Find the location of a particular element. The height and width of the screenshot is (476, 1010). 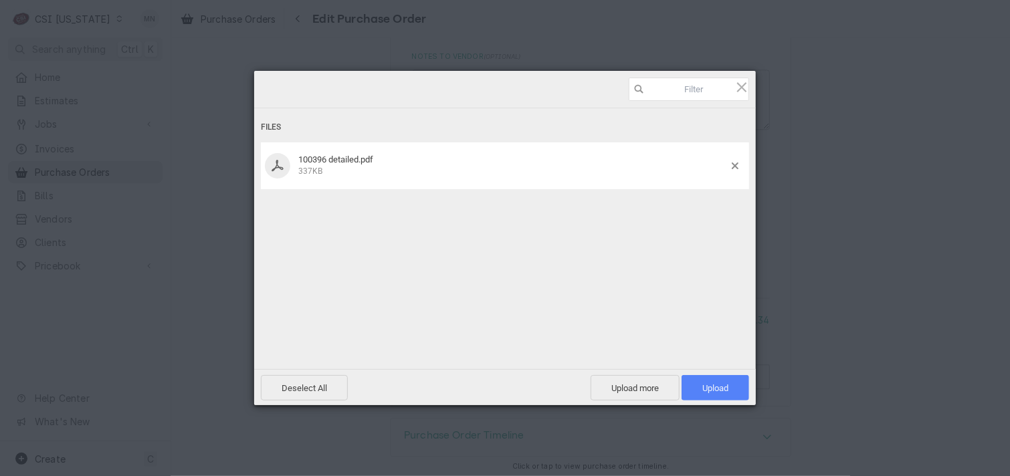

div: Files is located at coordinates (505, 127).